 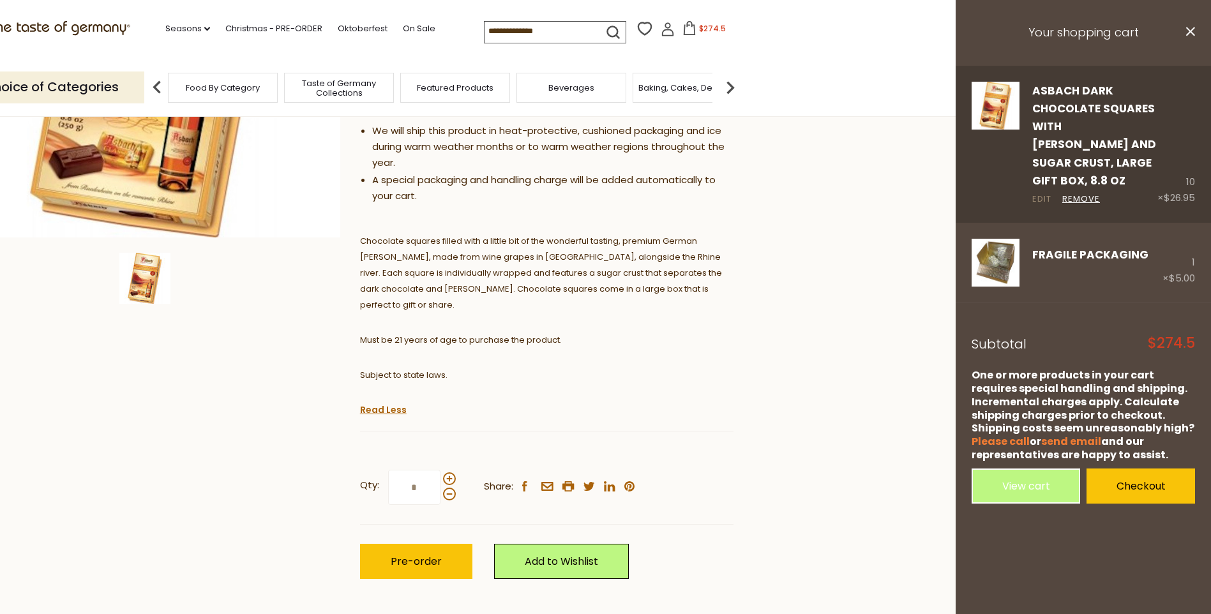 I want to click on span: $26.95, so click(x=1179, y=197).